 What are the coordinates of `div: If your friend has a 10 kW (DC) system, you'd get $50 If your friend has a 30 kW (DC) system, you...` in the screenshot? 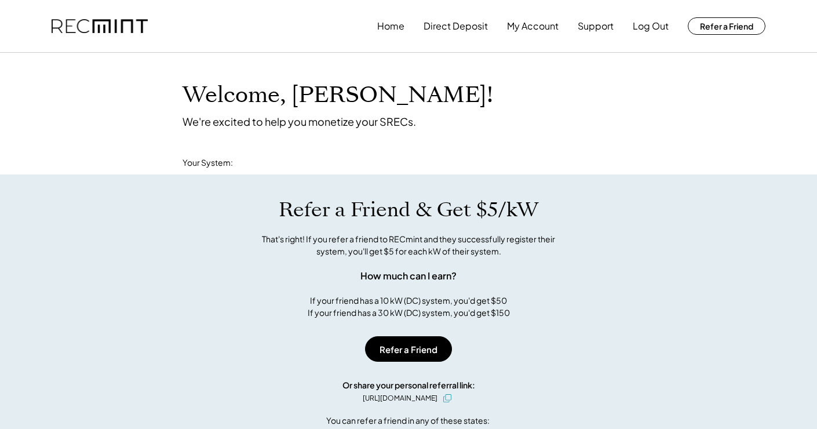 It's located at (408, 307).